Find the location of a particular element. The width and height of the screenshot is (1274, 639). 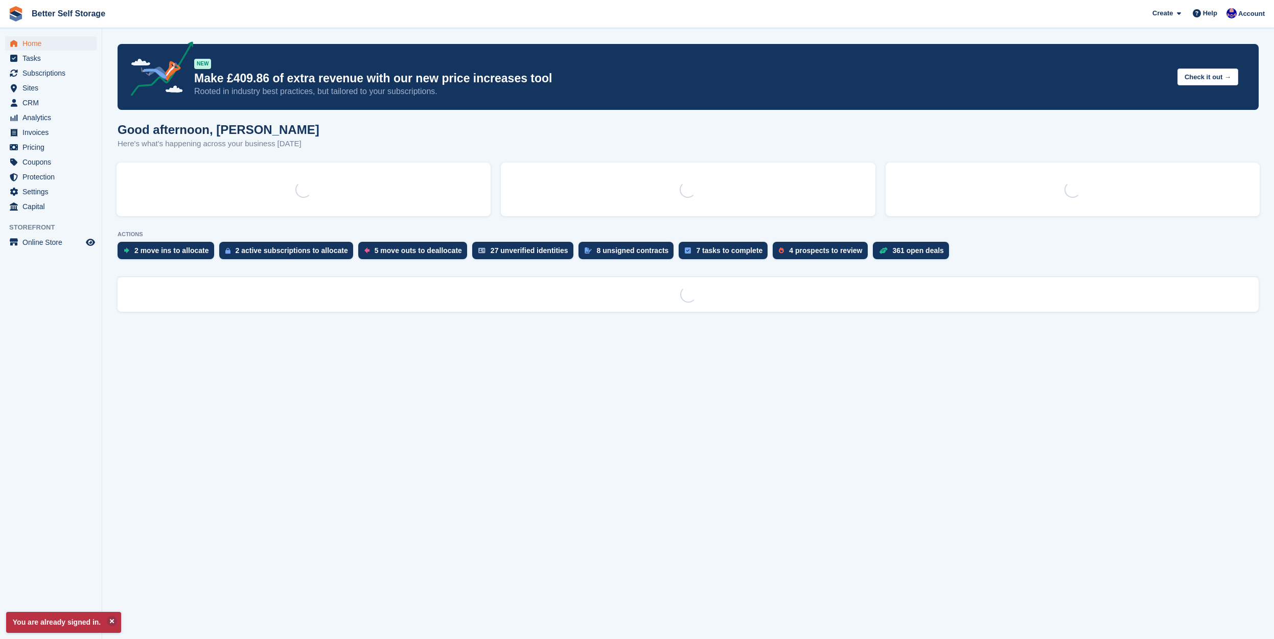

img: move_ins_to_allocate_icon-fdf77a2bb77ea45bf5b3d319d69a93e2d87916cf1d5bf7949dd705db3b84f3ca.svg is located at coordinates (126, 250).